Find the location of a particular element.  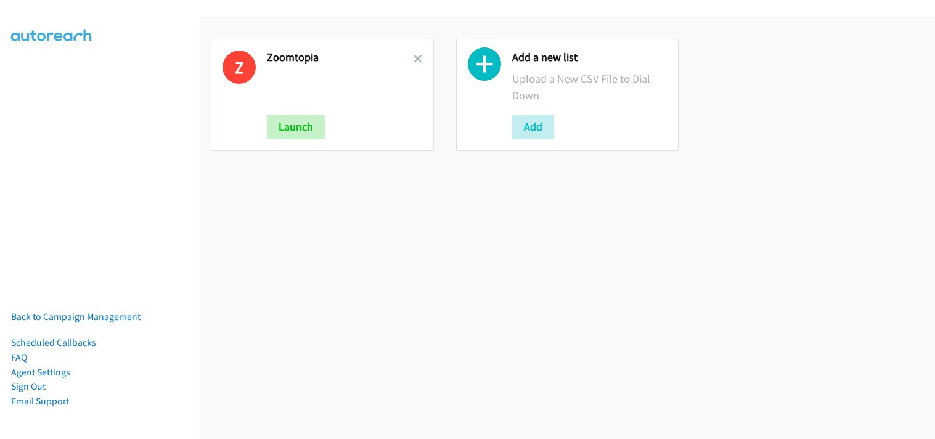

h2: Zoomtopia is located at coordinates (340, 57).